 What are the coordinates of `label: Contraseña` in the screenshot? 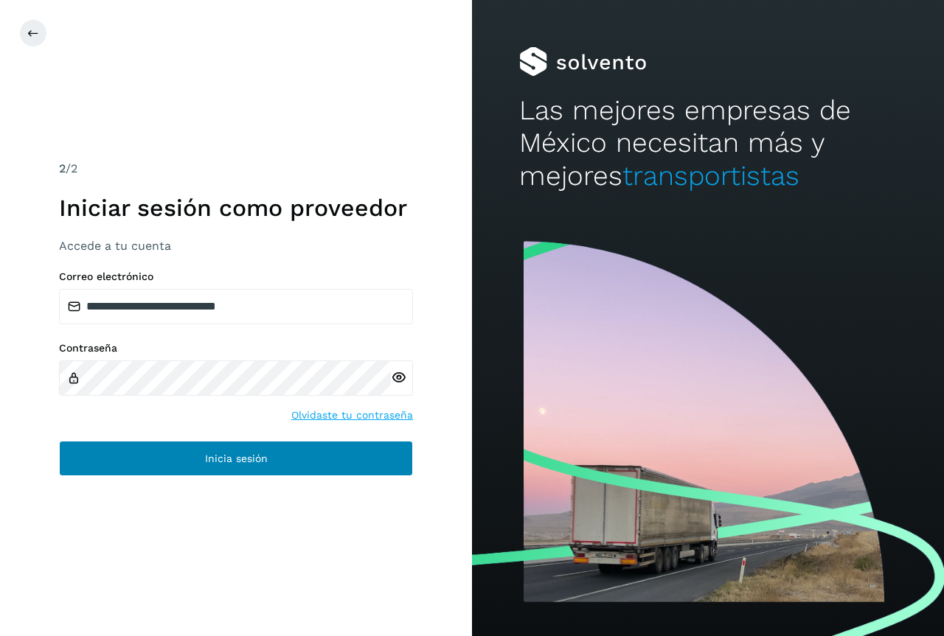 It's located at (236, 348).